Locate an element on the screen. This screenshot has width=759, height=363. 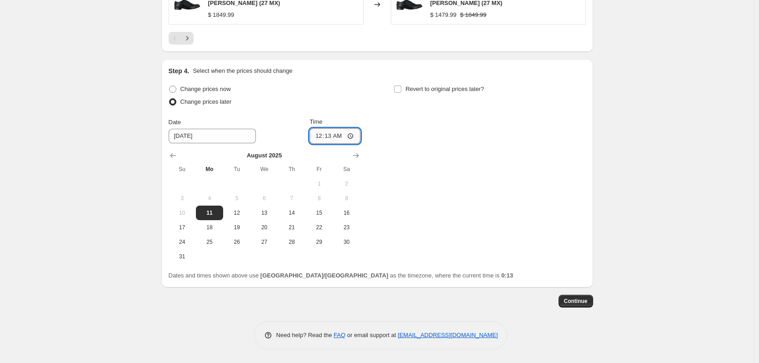
span: 28 is located at coordinates (292, 242).